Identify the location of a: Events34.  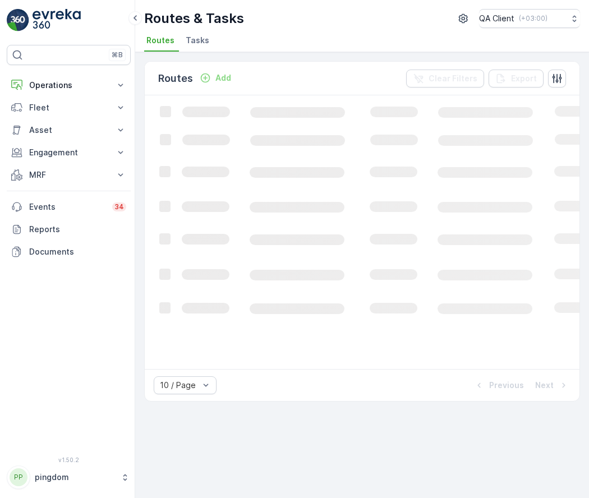
(68, 207).